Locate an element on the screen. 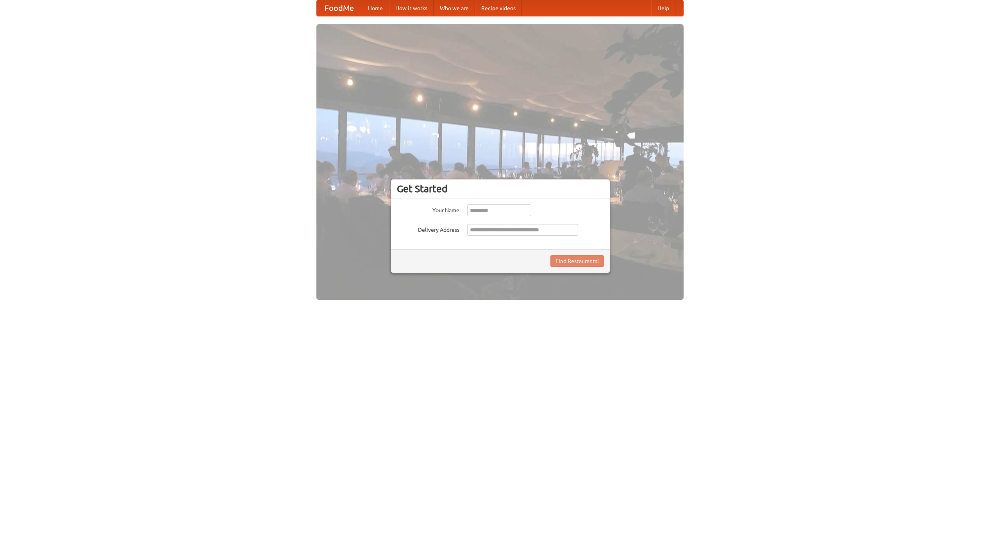 The image size is (1000, 553). a: Recipe videos is located at coordinates (498, 8).